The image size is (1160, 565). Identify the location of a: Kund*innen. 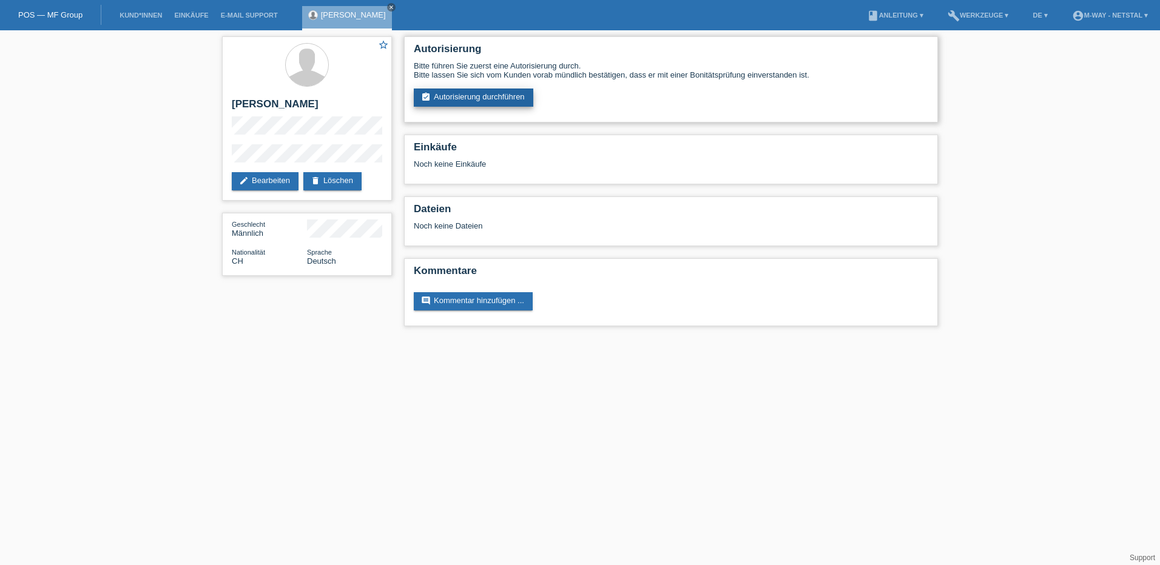
(141, 15).